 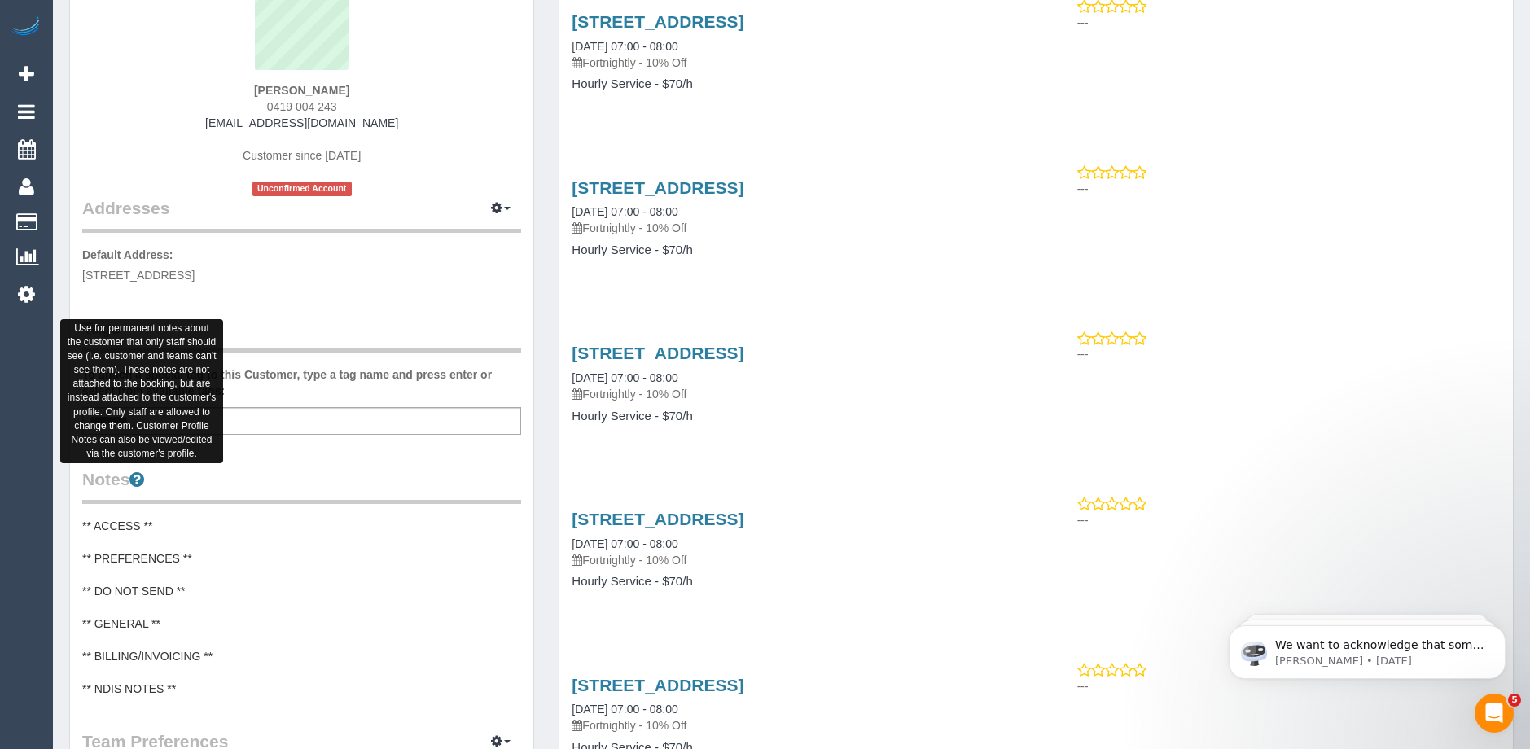 What do you see at coordinates (128, 255) in the screenshot?
I see `label: Default Address:` at bounding box center [128, 255].